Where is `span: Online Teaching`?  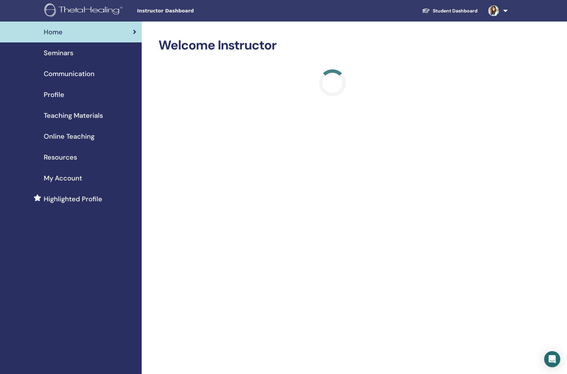 span: Online Teaching is located at coordinates (69, 136).